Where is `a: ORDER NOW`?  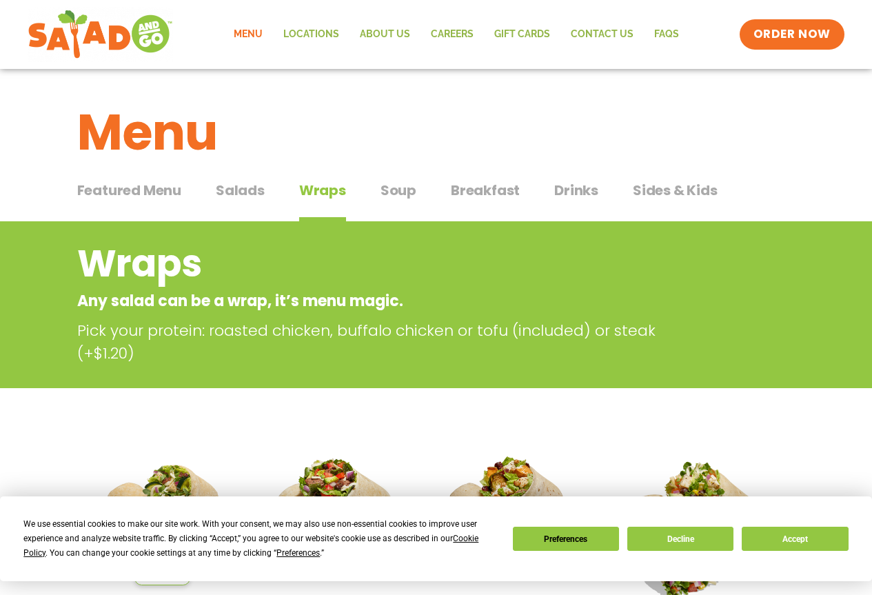
a: ORDER NOW is located at coordinates (792, 34).